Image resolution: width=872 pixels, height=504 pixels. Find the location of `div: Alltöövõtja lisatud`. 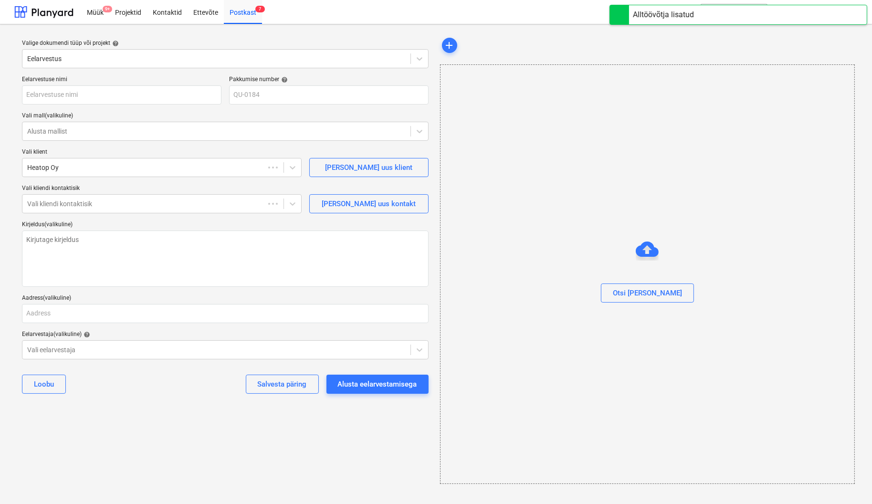

div: Alltöövõtja lisatud is located at coordinates (664, 15).